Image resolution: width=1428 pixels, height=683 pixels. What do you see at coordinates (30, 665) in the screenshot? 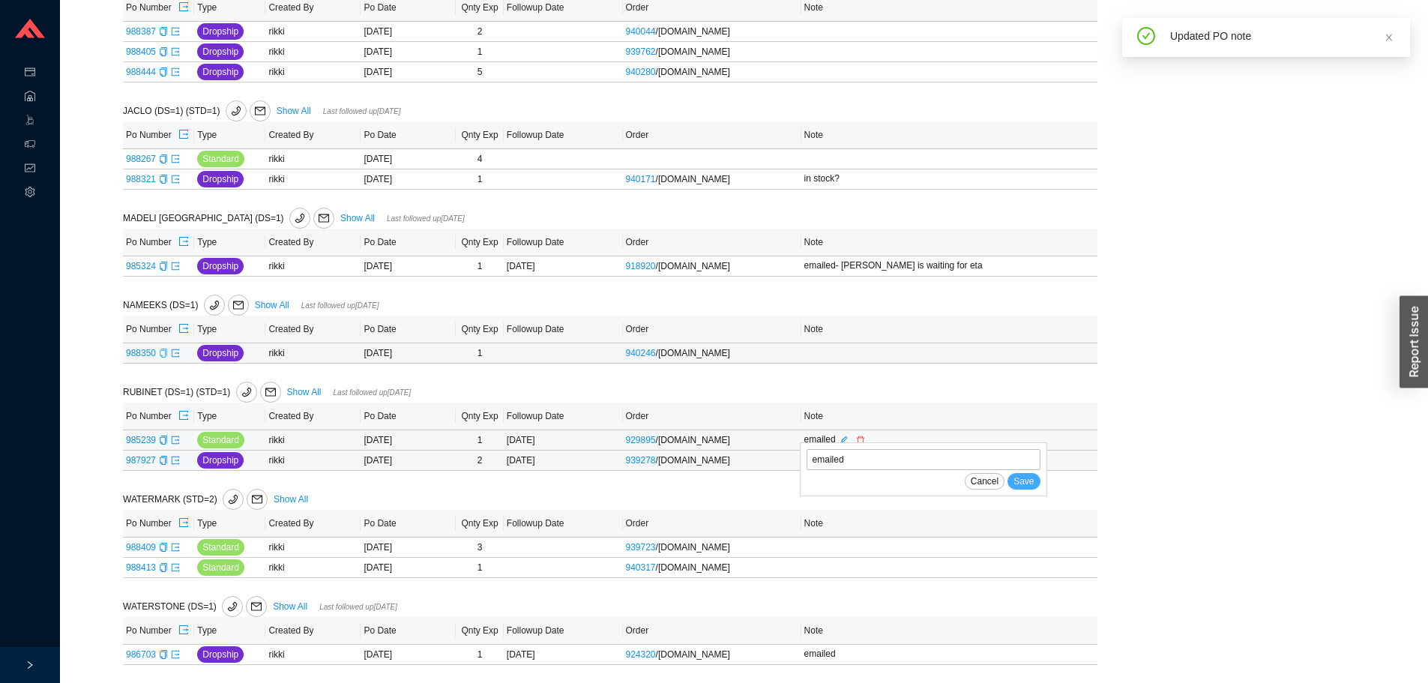
I see `span: right` at bounding box center [30, 665].